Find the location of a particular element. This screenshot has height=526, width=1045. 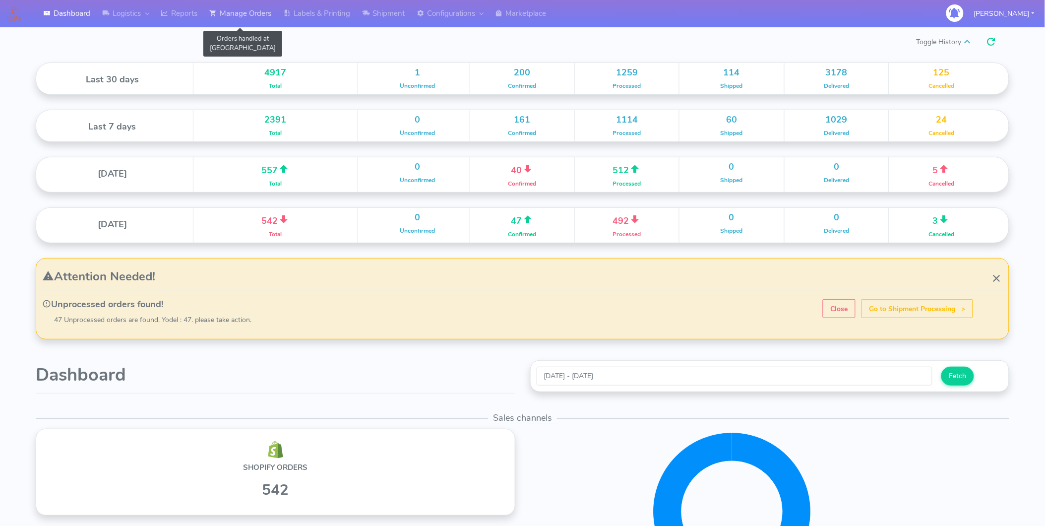

h4: Last 30 days is located at coordinates (112, 80).